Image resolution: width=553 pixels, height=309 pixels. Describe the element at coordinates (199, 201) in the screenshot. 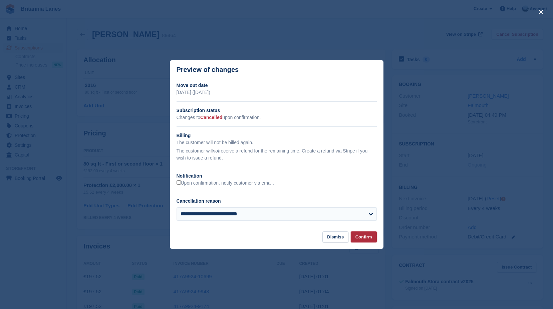

I see `label: Cancellation reason` at that location.